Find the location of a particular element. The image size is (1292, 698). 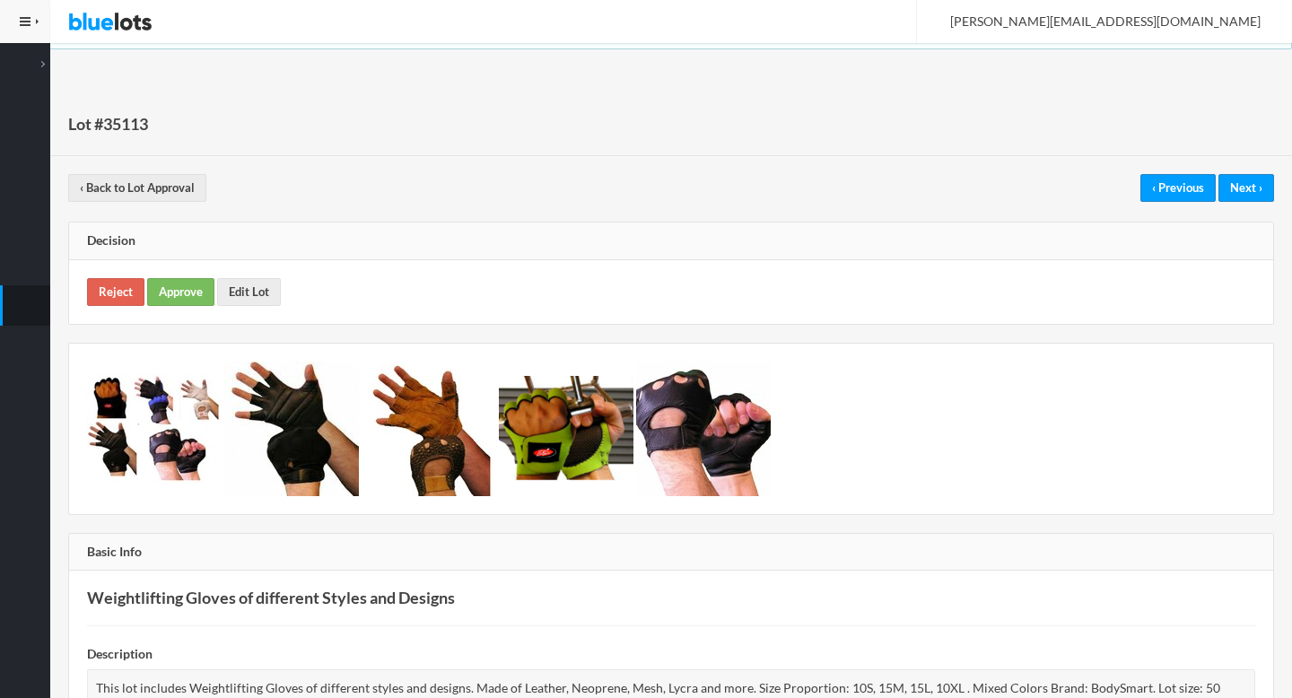

div: Decision is located at coordinates (671, 241).